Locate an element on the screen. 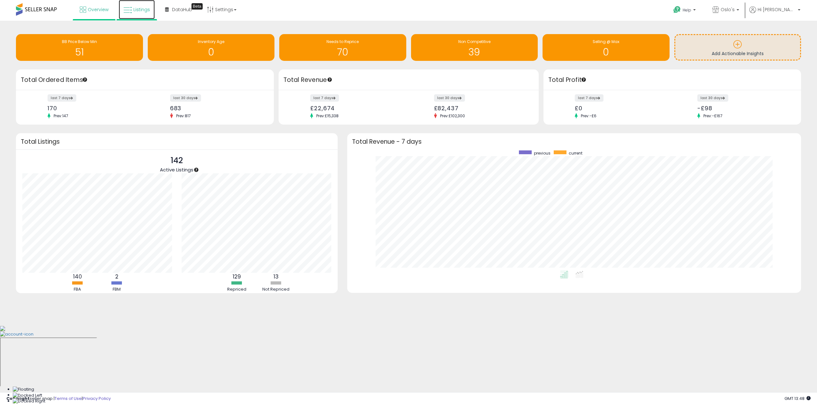 The height and width of the screenshot is (405, 817). span: DataHub is located at coordinates (182, 10).